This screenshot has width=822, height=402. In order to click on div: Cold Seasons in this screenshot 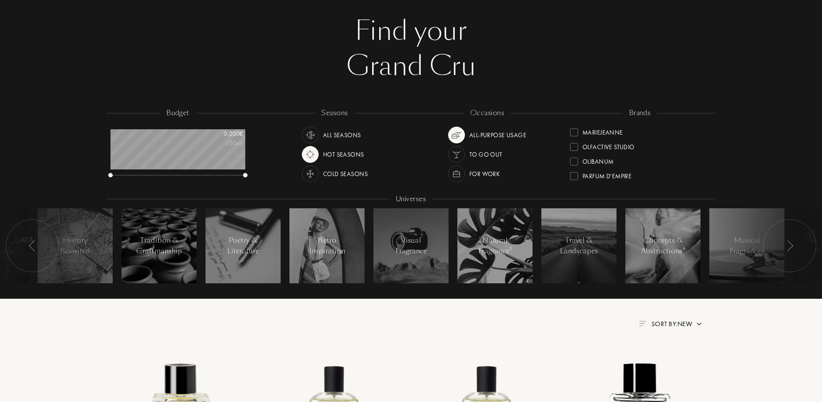, I will do `click(345, 174)`.